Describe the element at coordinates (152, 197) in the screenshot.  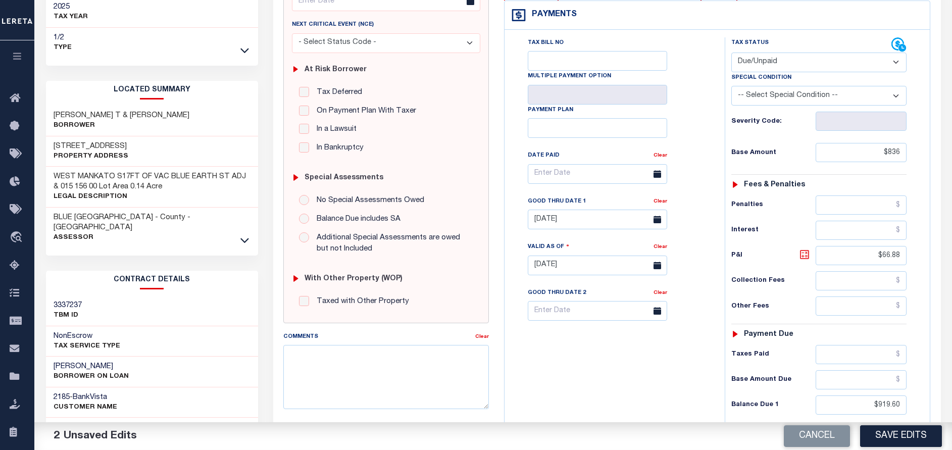
I see `p: Legal Description` at that location.